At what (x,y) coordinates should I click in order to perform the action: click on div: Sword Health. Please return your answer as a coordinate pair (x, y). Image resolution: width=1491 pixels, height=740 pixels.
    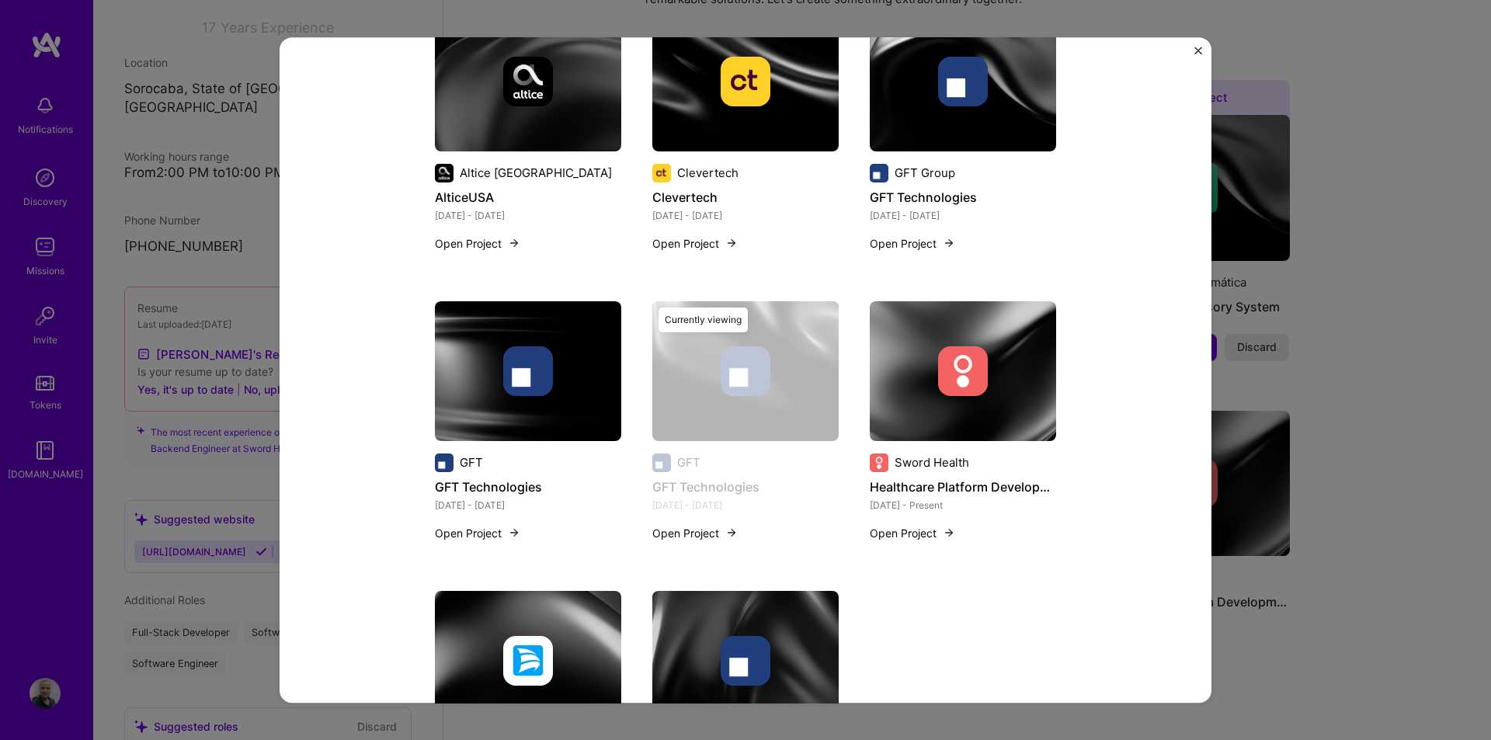
    Looking at the image, I should click on (932, 463).